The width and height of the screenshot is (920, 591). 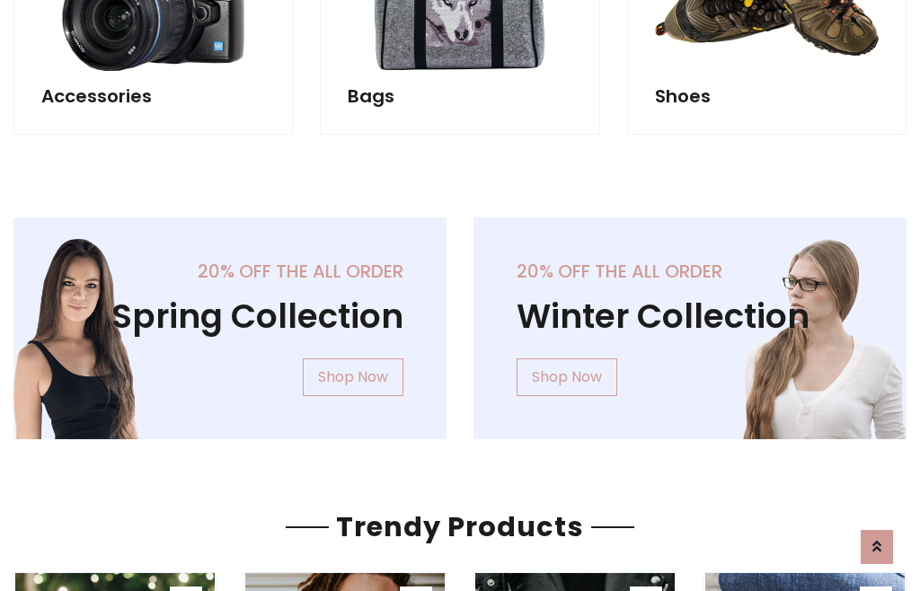 I want to click on h1: Winter Collection, so click(x=690, y=316).